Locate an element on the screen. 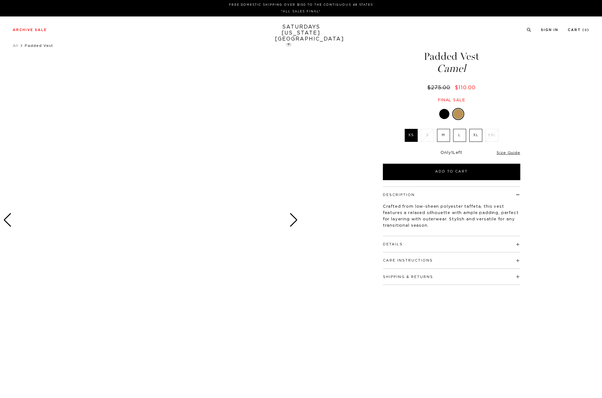 The image size is (602, 398). p: *ALL SALES FINAL* is located at coordinates (301, 11).